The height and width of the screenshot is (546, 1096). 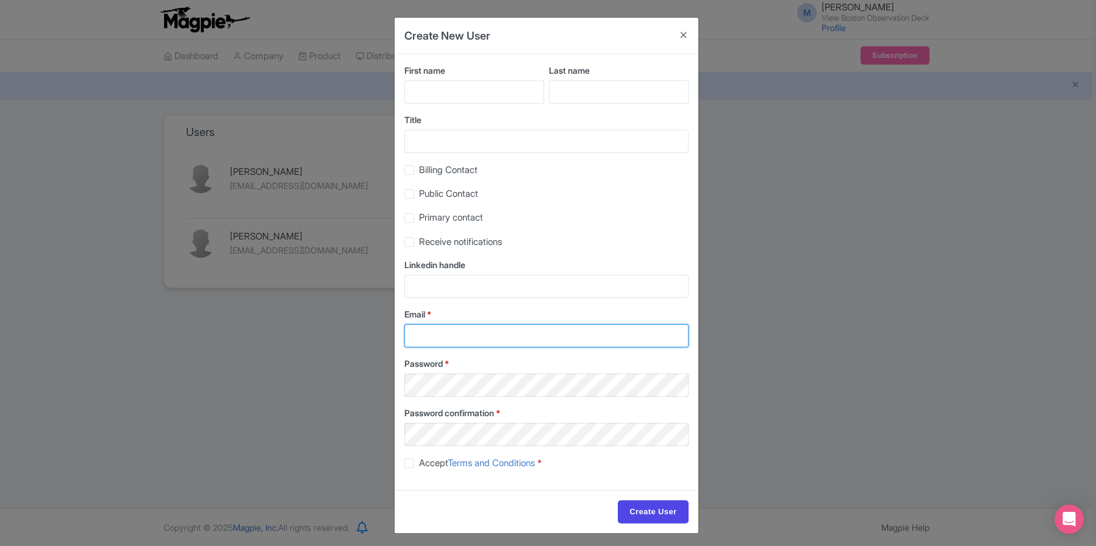 What do you see at coordinates (569, 70) in the screenshot?
I see `span: Last name` at bounding box center [569, 70].